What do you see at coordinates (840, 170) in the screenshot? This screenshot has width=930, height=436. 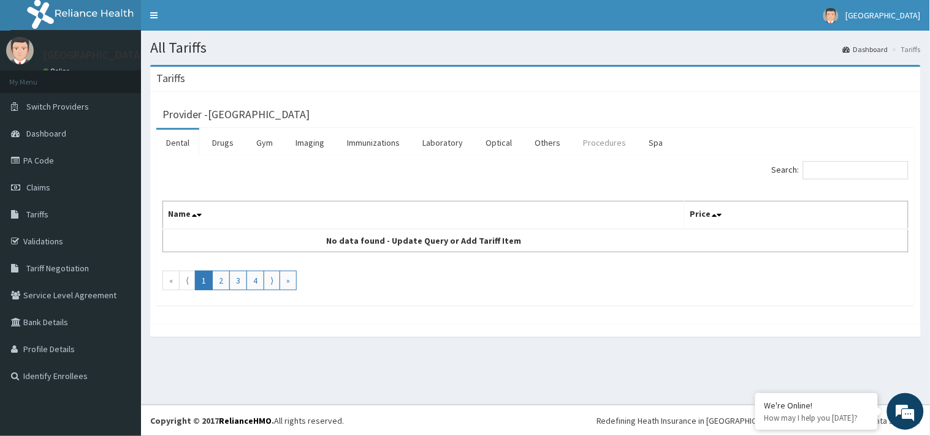 I see `label: Search:` at bounding box center [840, 170].